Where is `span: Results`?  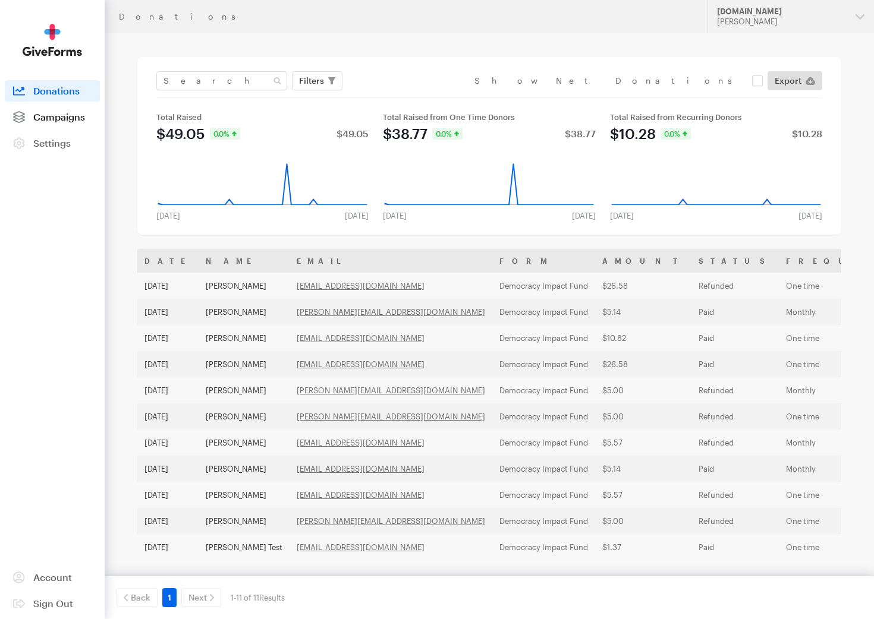
span: Results is located at coordinates (272, 598).